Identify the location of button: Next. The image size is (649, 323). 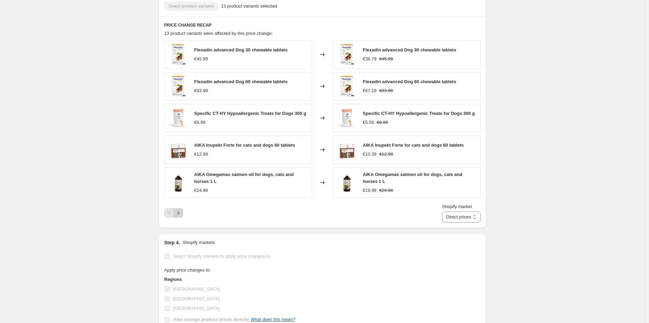
(178, 213).